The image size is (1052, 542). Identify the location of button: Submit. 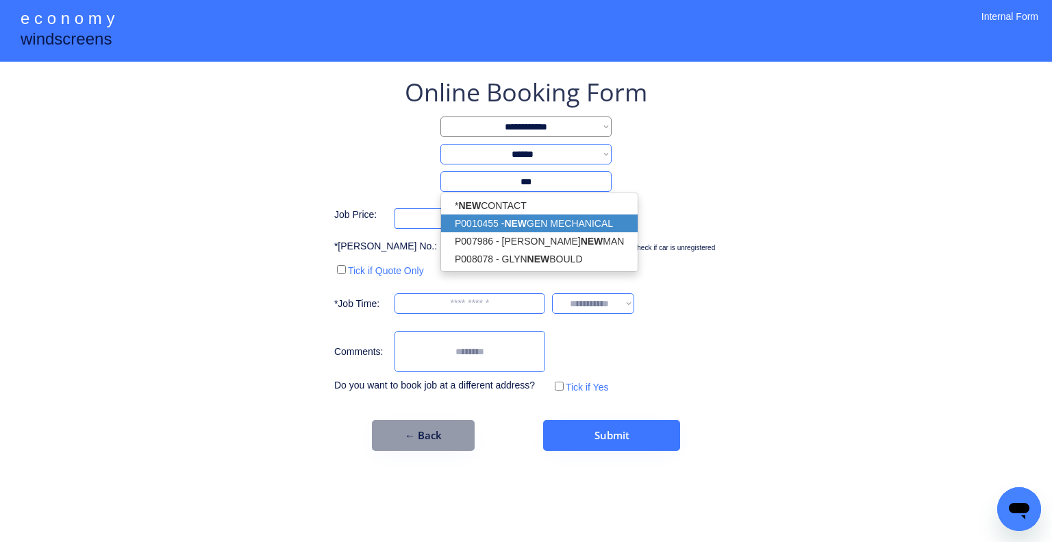
(612, 435).